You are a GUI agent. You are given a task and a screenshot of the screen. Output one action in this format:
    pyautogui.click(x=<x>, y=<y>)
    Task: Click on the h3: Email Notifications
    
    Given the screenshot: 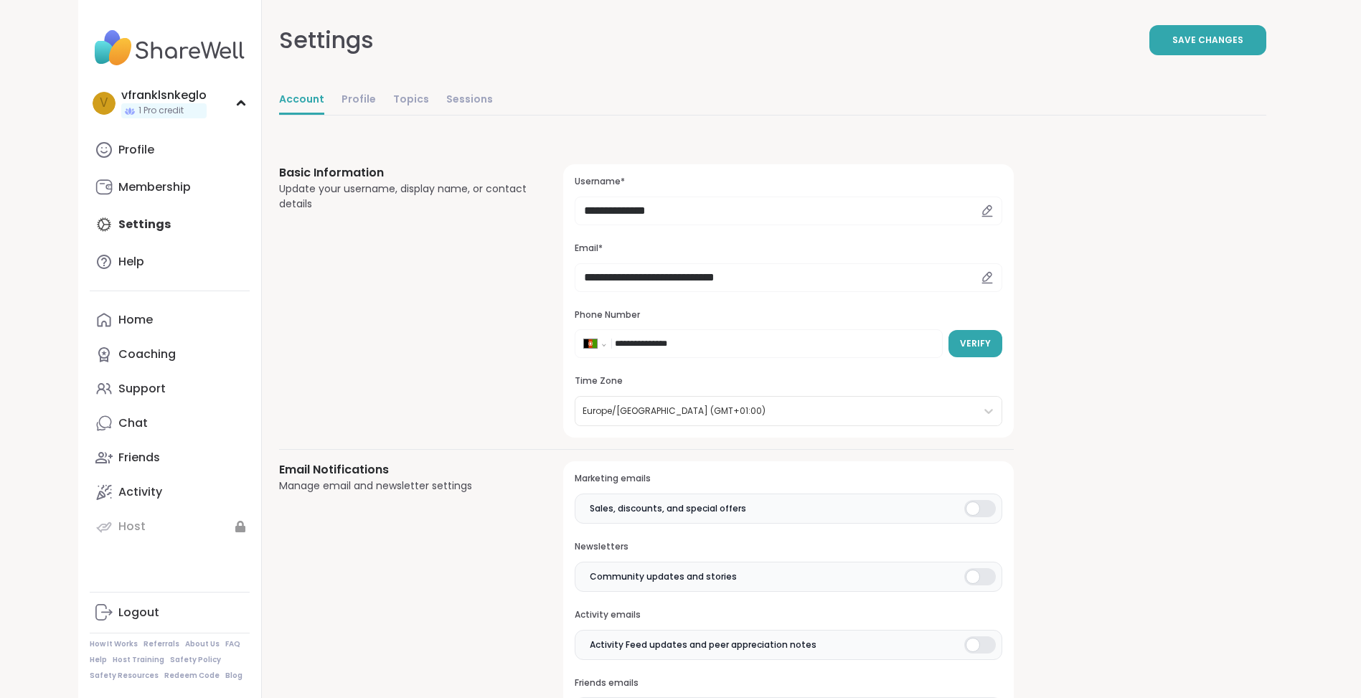 What is the action you would take?
    pyautogui.click(x=404, y=470)
    